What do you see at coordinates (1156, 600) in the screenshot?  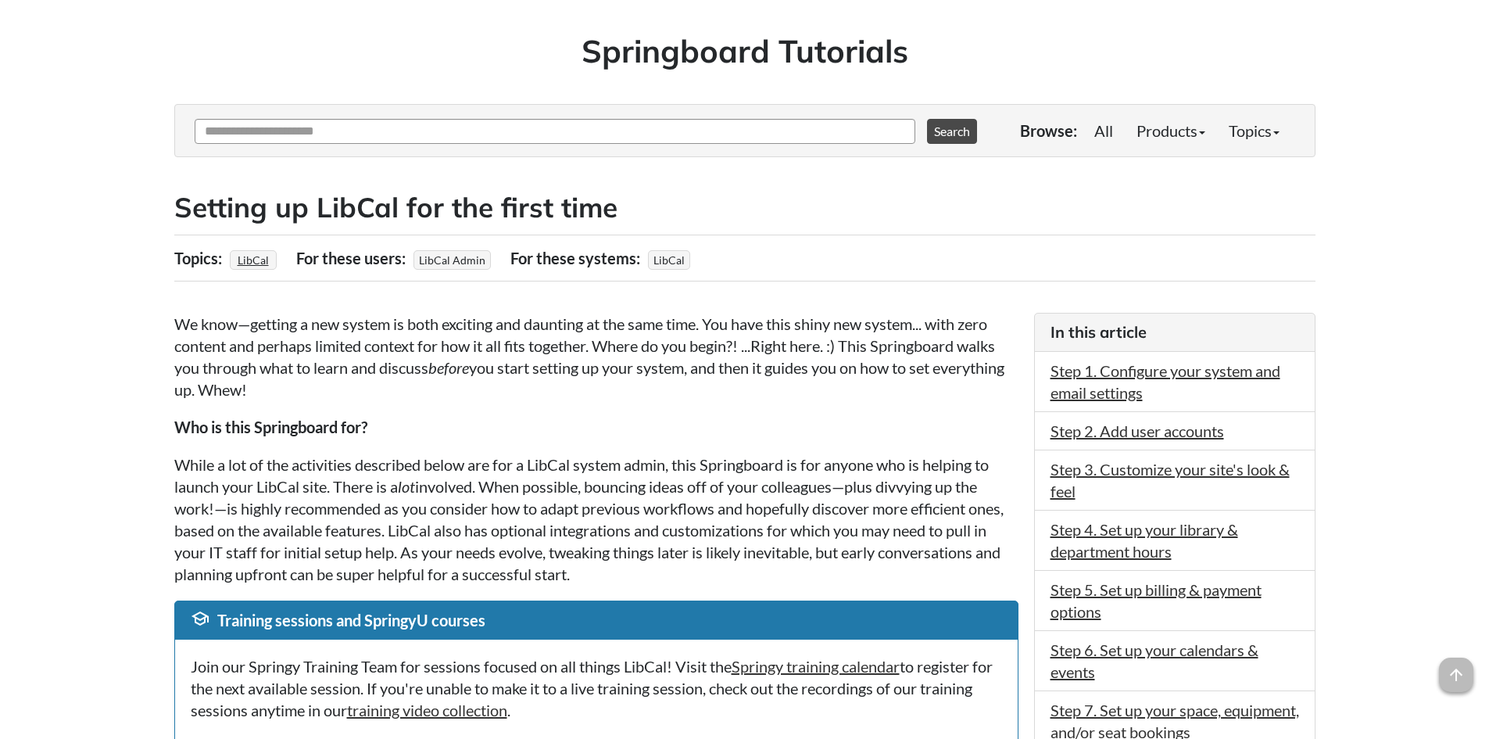 I see `a: Step 5. Set up billing & payment options` at bounding box center [1156, 600].